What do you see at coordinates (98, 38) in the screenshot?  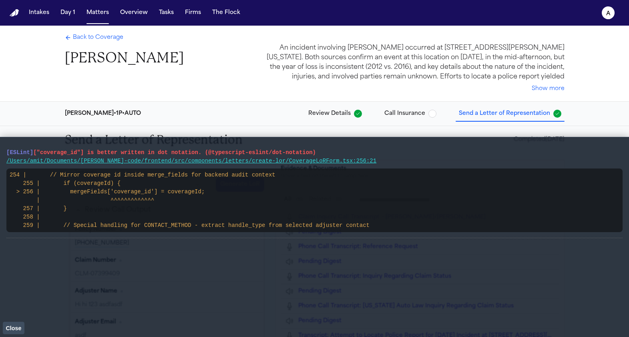 I see `span: Back to Coverage` at bounding box center [98, 38].